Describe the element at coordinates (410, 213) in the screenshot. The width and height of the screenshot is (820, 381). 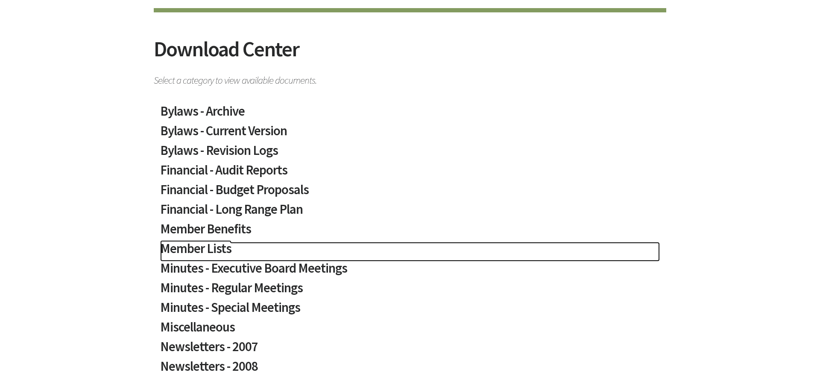
I see `h2: Financial - Long Range Plan` at that location.